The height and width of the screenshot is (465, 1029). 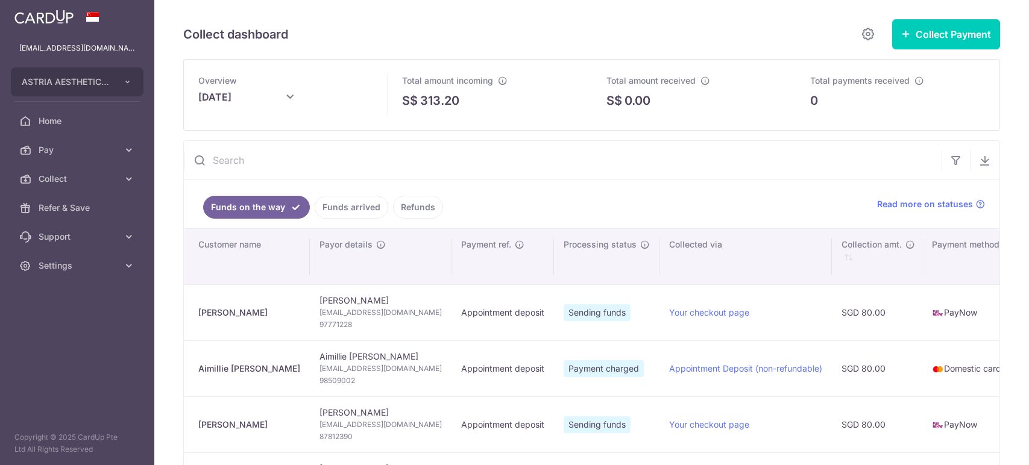 What do you see at coordinates (78, 208) in the screenshot?
I see `span: Refer & Save` at bounding box center [78, 208].